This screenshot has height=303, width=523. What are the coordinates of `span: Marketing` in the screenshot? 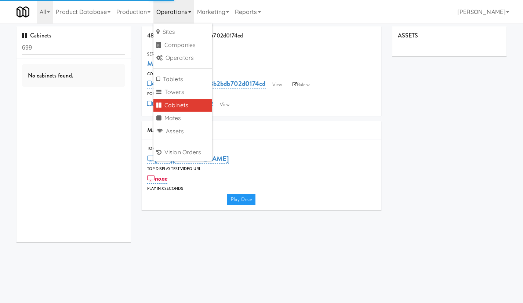 It's located at (159, 130).